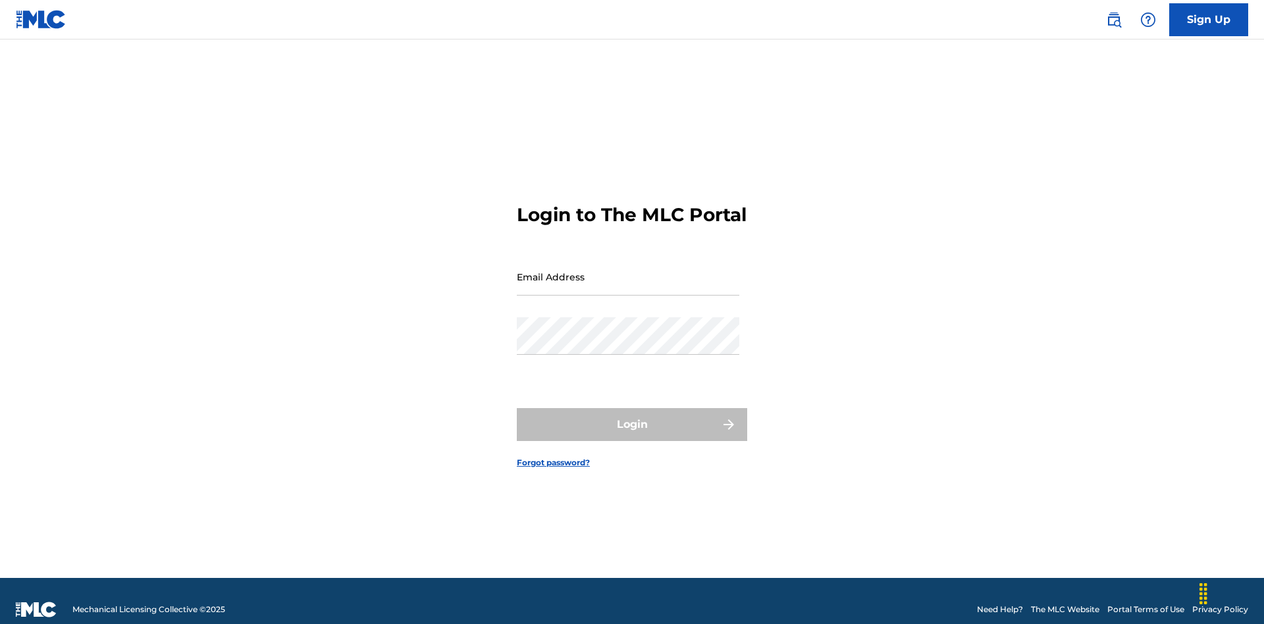 Image resolution: width=1264 pixels, height=624 pixels. Describe the element at coordinates (1231, 593) in the screenshot. I see `div: Chat Widget` at that location.